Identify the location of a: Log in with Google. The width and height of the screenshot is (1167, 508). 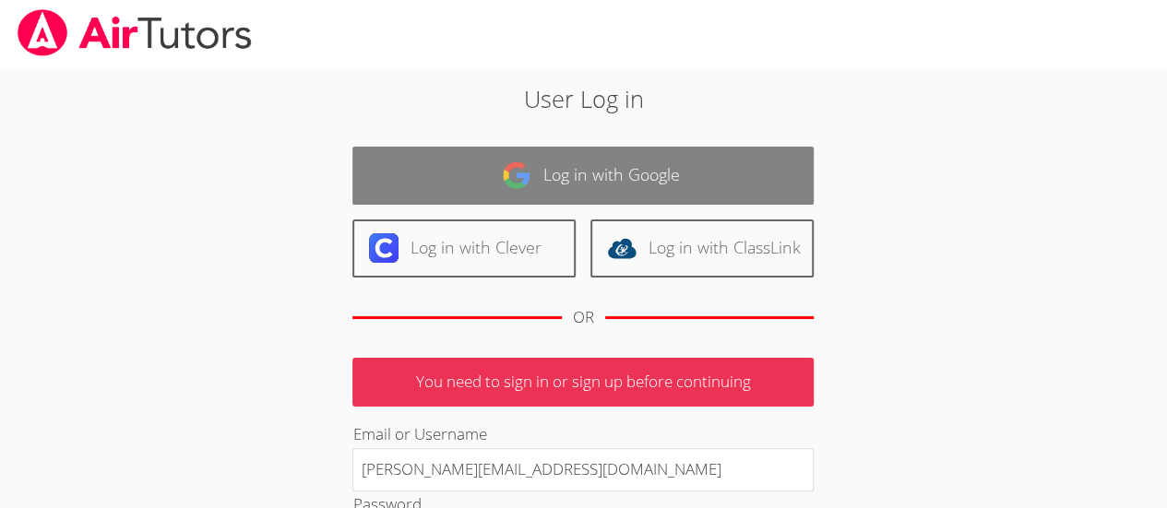
(583, 175).